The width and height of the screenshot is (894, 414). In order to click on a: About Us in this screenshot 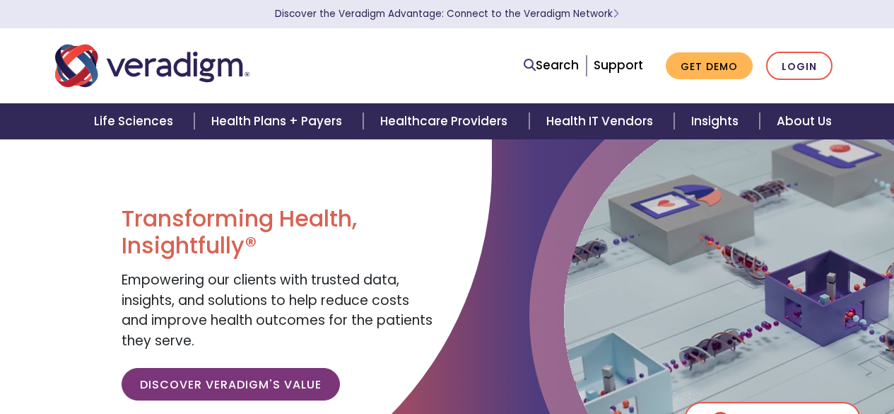, I will do `click(804, 121)`.